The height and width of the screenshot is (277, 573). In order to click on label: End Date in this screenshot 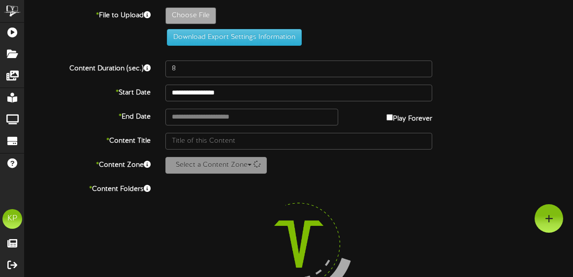, I will do `click(88, 115)`.